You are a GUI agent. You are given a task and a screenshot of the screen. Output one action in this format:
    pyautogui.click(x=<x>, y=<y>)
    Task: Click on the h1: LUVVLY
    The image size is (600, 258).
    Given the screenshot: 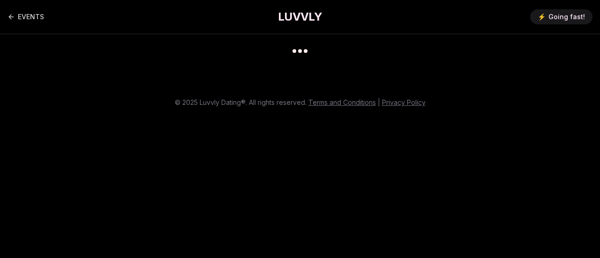 What is the action you would take?
    pyautogui.click(x=300, y=17)
    